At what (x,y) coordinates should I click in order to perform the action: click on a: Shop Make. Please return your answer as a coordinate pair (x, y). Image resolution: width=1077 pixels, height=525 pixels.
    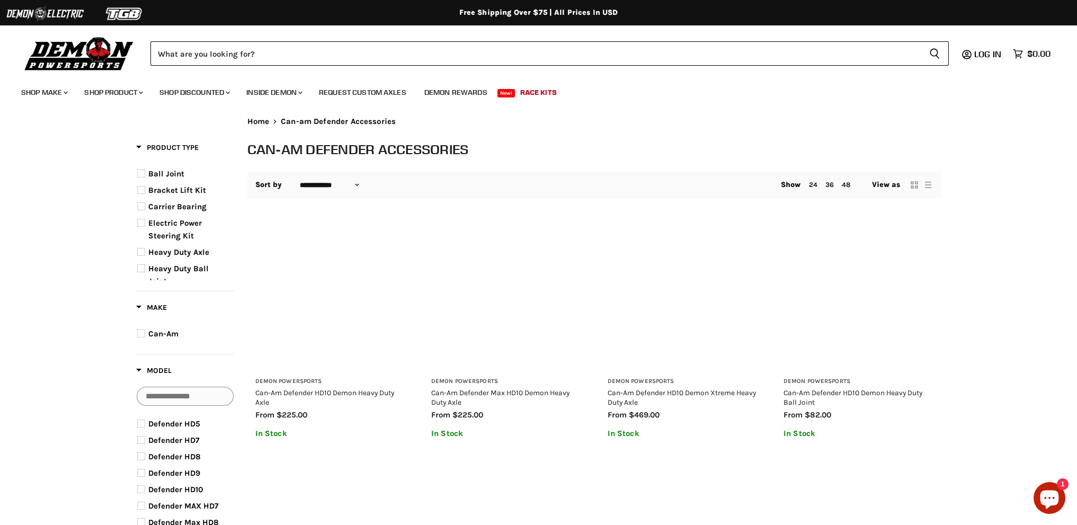
    Looking at the image, I should click on (43, 92).